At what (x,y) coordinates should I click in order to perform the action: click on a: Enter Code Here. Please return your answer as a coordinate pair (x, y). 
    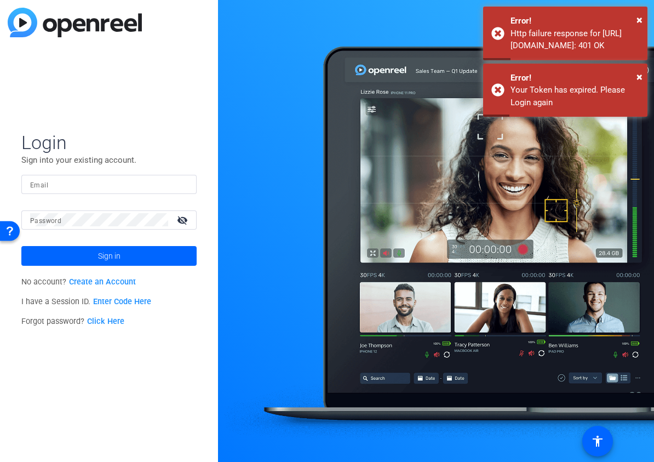
    Looking at the image, I should click on (122, 301).